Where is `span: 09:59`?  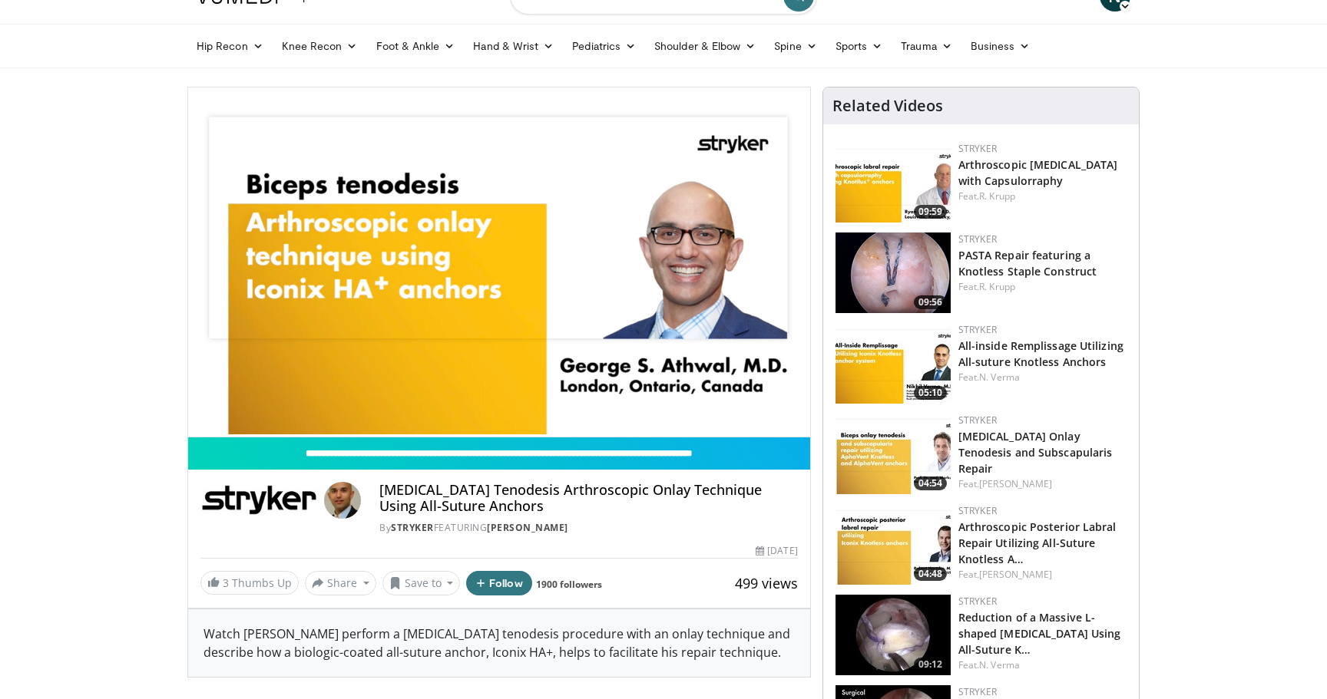 span: 09:59 is located at coordinates (930, 212).